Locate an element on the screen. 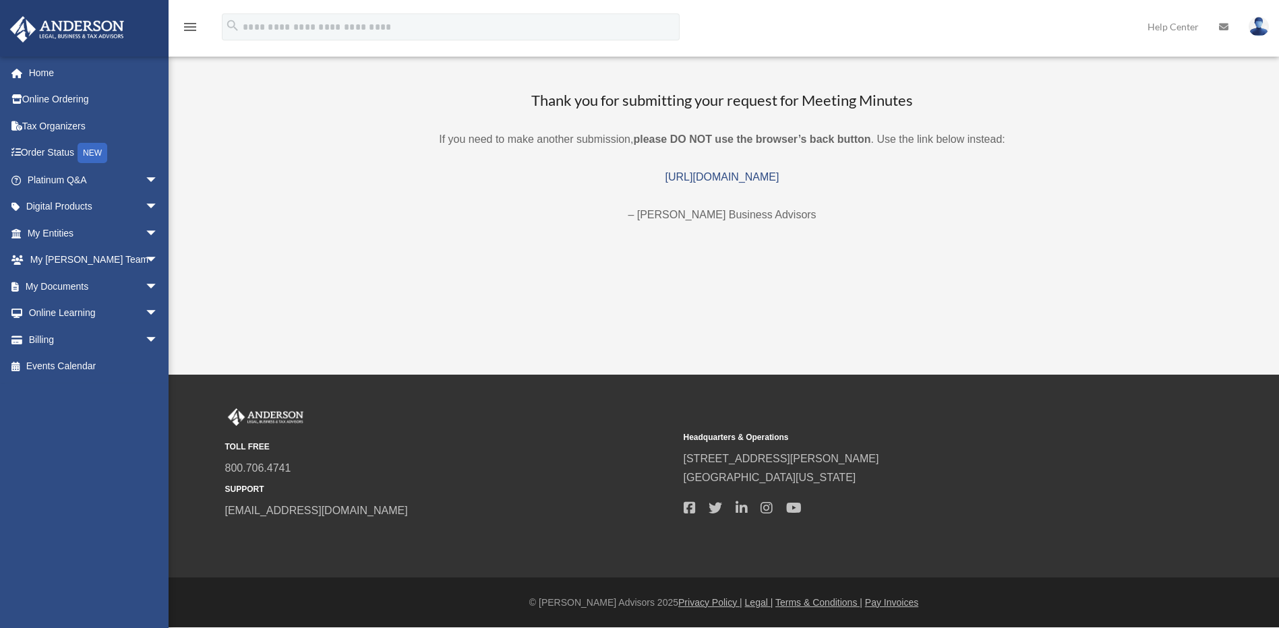 The width and height of the screenshot is (1279, 628). img: User Pic is located at coordinates (1258, 26).